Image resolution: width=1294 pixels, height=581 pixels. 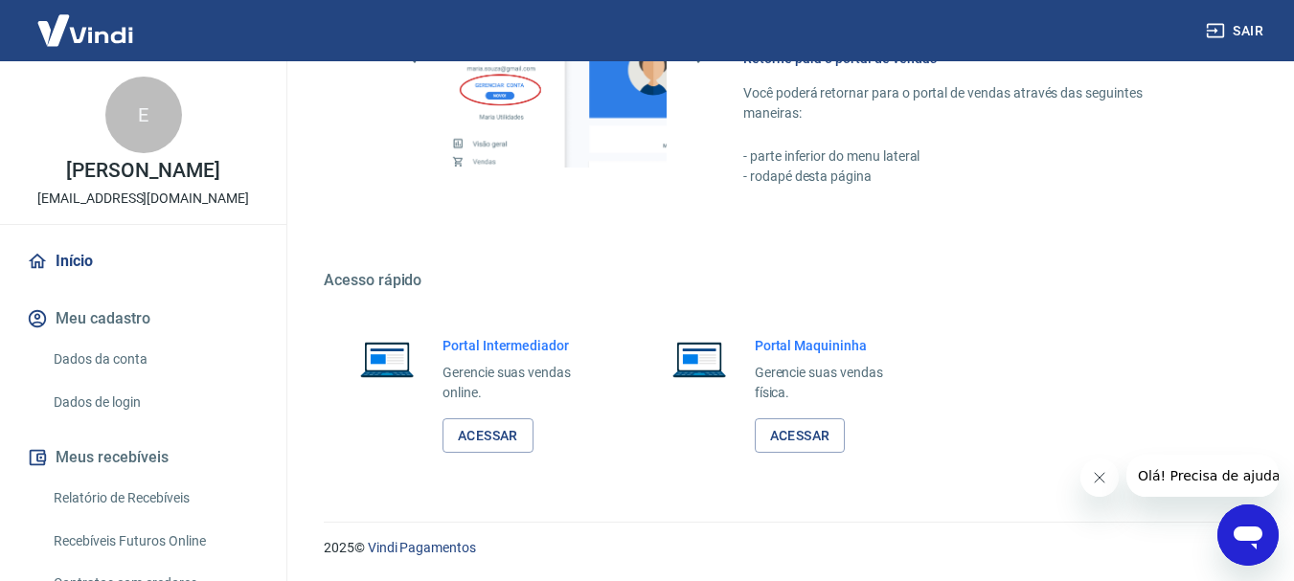 I want to click on a: Recebíveis Futuros Online, so click(x=154, y=541).